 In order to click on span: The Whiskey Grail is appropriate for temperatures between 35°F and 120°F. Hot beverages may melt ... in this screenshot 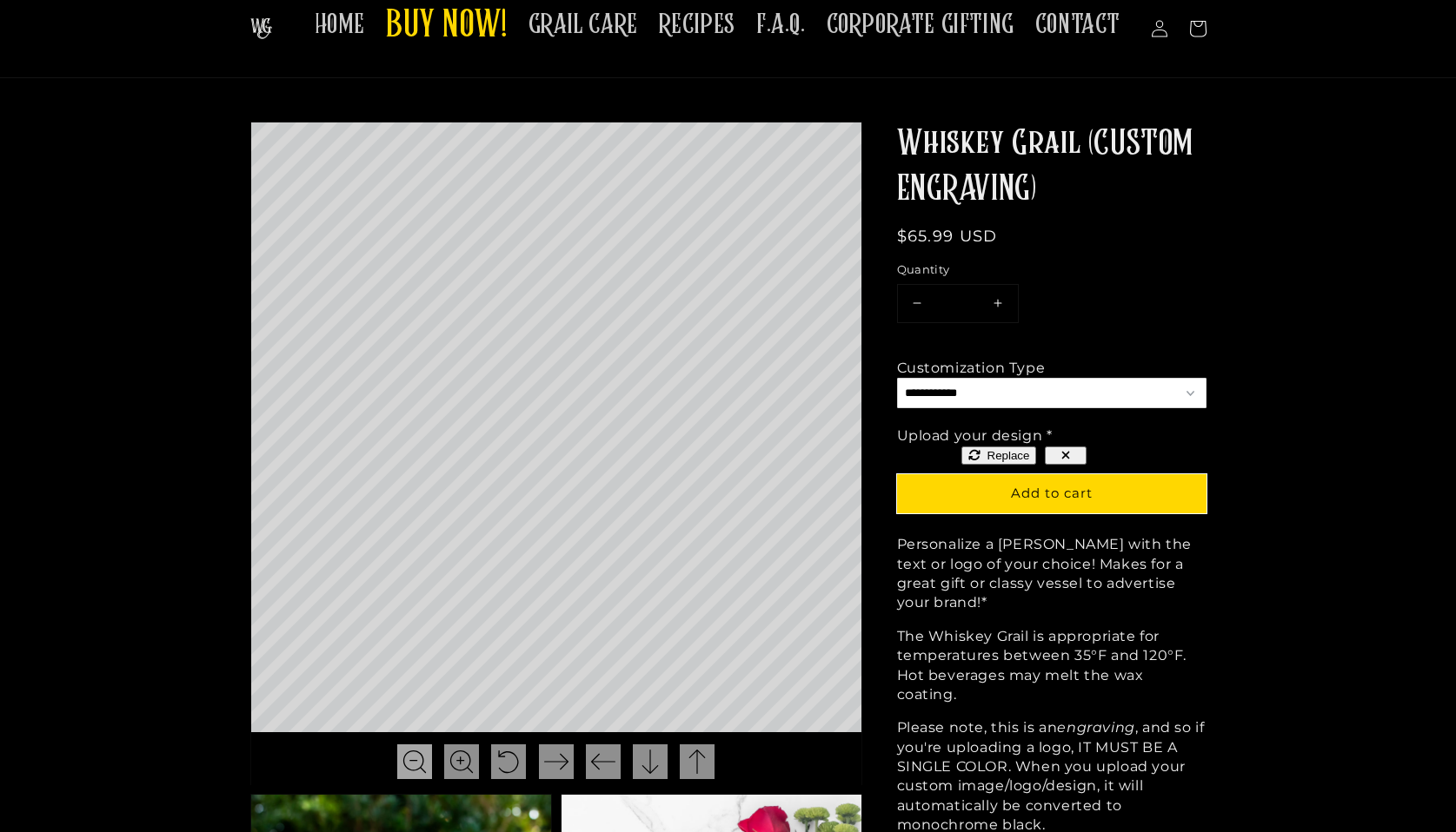, I will do `click(1042, 666)`.